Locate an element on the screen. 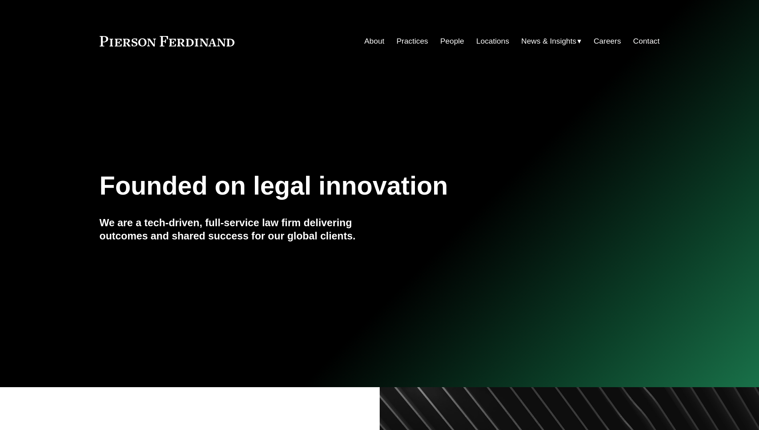 The image size is (759, 430). a: Careers is located at coordinates (607, 41).